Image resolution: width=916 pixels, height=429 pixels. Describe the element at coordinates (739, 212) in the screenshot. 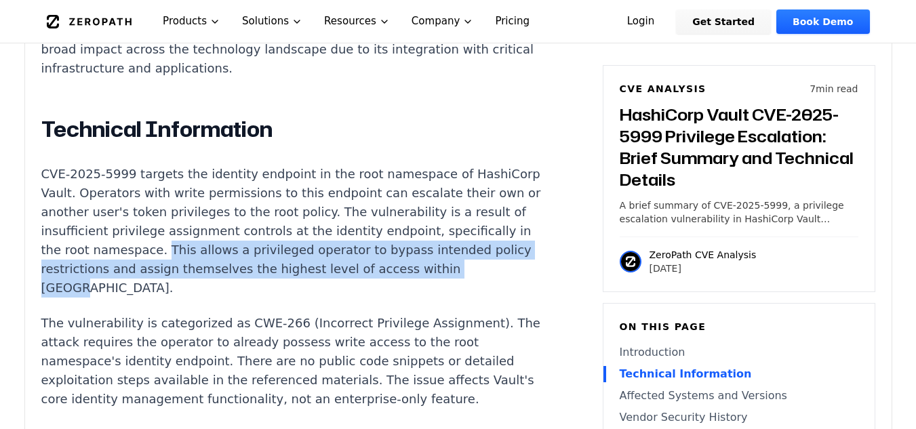

I see `p: A brief summary of CVE-2025-5999, a privilege escalation vulnerability in HashiCorp Vault affecti...` at that location.